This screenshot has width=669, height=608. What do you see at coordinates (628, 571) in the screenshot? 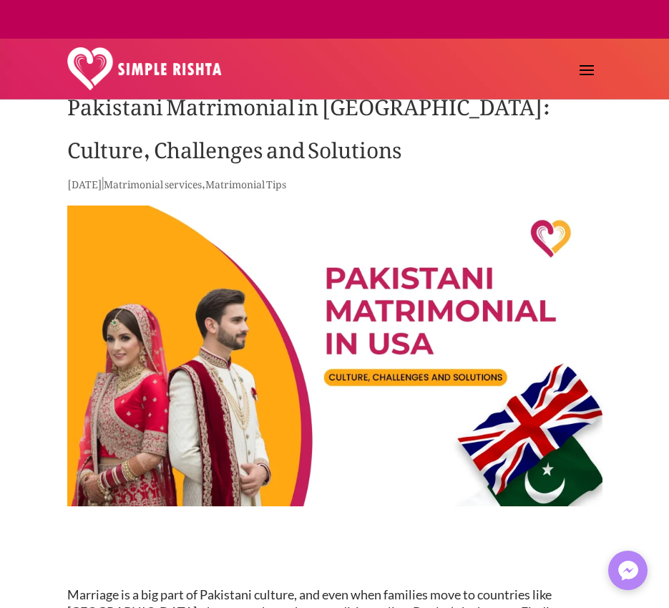
I see `img: Messenger` at bounding box center [628, 571].